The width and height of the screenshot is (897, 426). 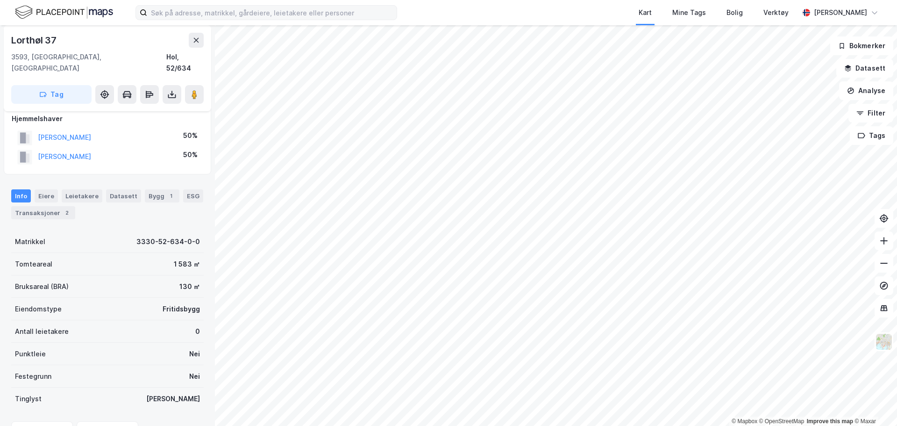 What do you see at coordinates (168, 242) in the screenshot?
I see `div: 3330-52-634-0-0` at bounding box center [168, 242].